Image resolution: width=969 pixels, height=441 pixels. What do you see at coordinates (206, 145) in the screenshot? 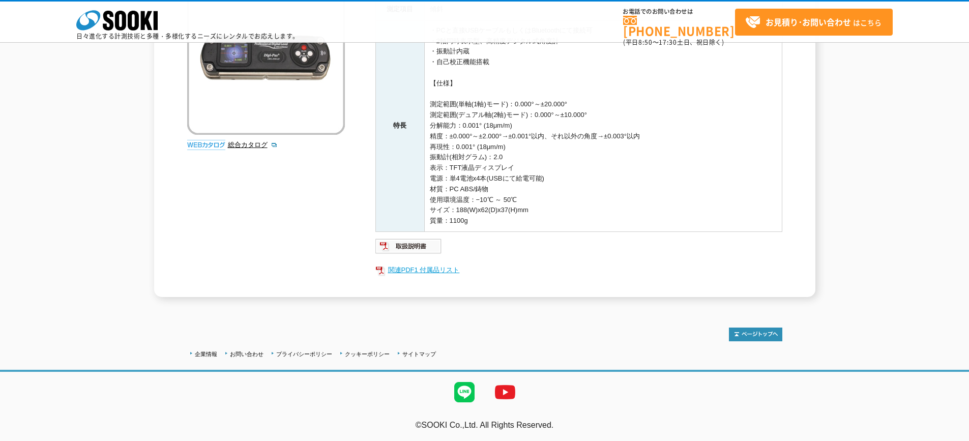
I see `img: webカタログ` at bounding box center [206, 145].